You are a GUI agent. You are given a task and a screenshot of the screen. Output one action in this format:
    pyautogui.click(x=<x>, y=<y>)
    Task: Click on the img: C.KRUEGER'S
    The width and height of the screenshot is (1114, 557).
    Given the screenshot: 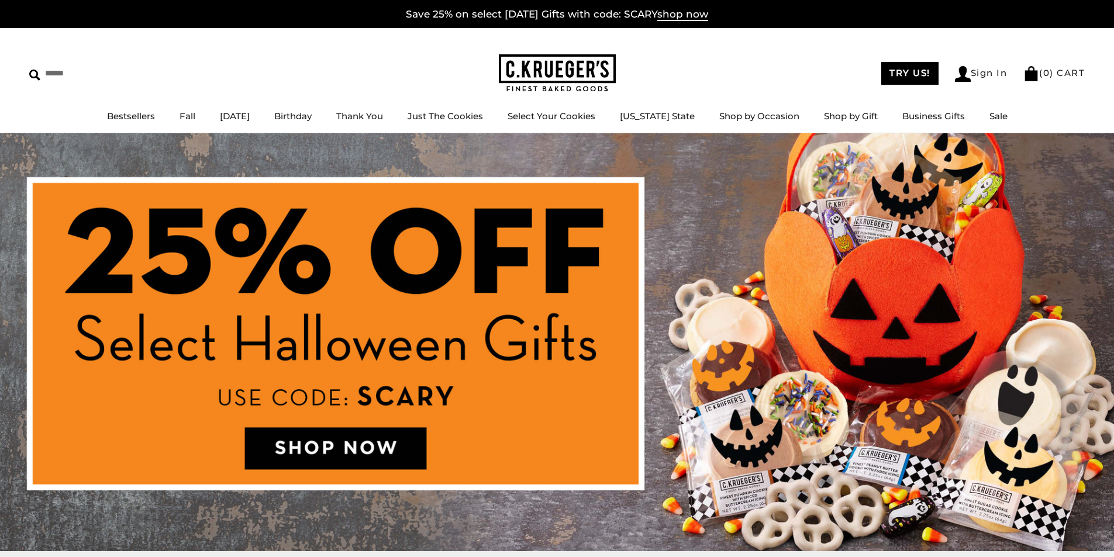 What is the action you would take?
    pyautogui.click(x=557, y=73)
    